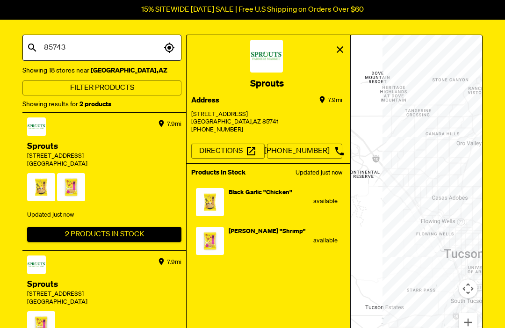 The height and width of the screenshot is (328, 505). I want to click on strong: 2 products, so click(95, 104).